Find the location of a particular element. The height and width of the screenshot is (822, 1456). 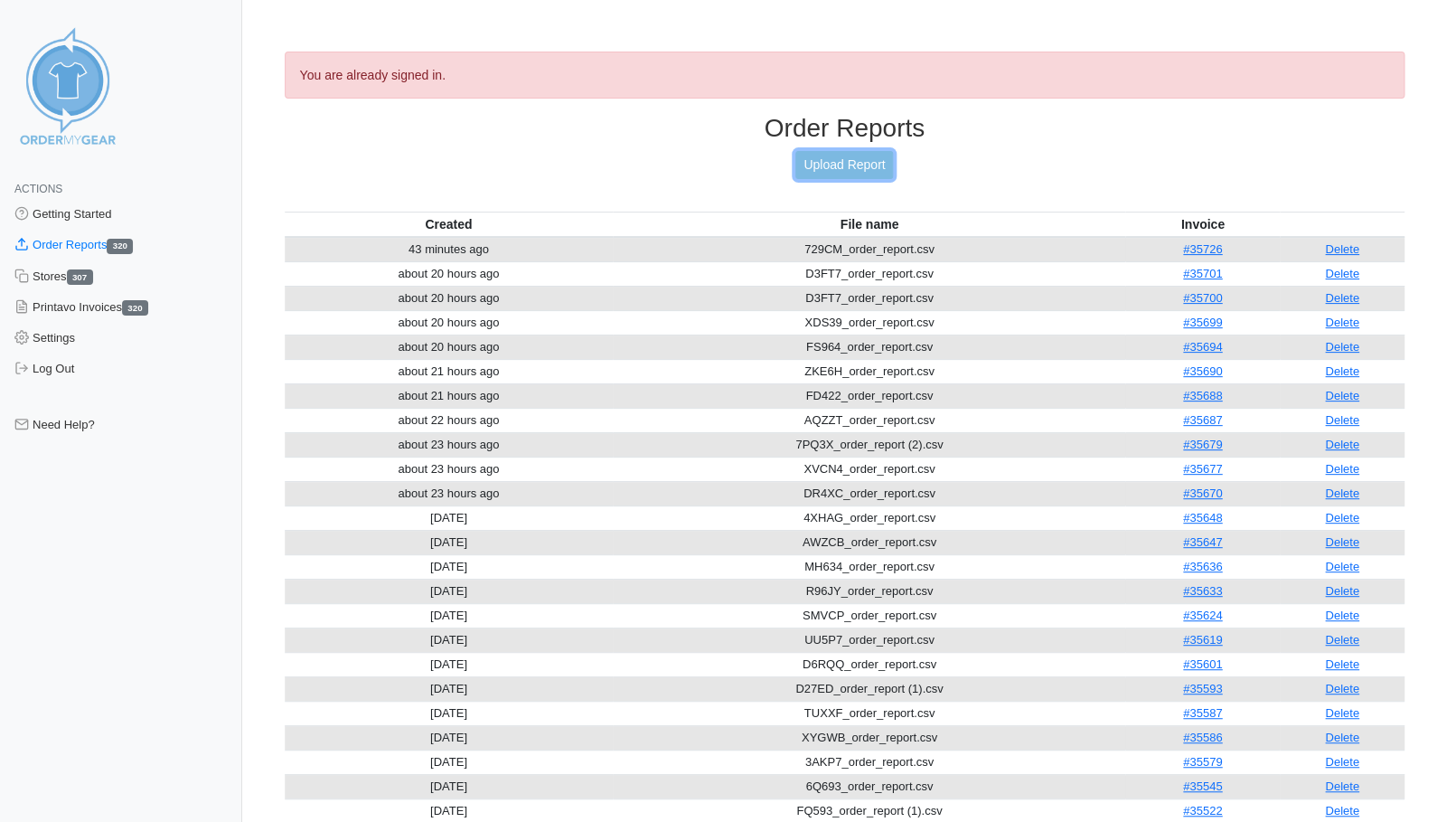

th: Created is located at coordinates (449, 224).